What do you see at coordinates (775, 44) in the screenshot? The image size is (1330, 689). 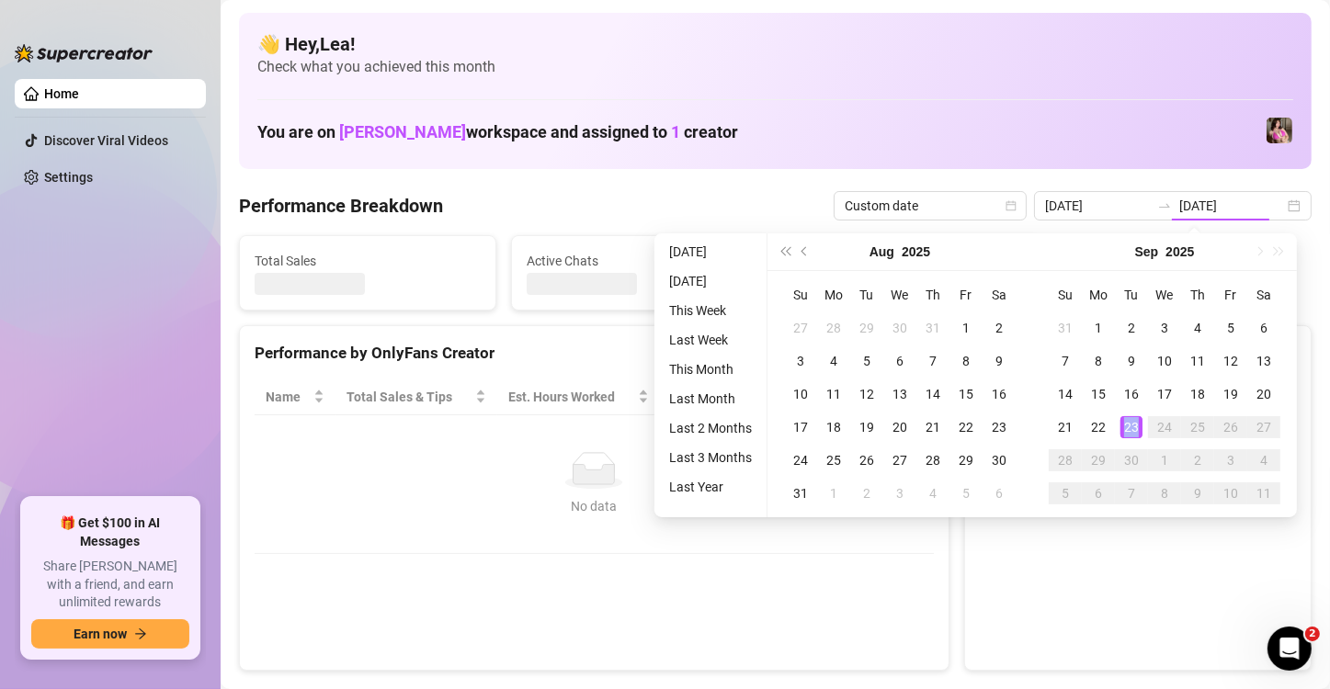 I see `h4: 👋 Hey, Lea !` at bounding box center [775, 44].